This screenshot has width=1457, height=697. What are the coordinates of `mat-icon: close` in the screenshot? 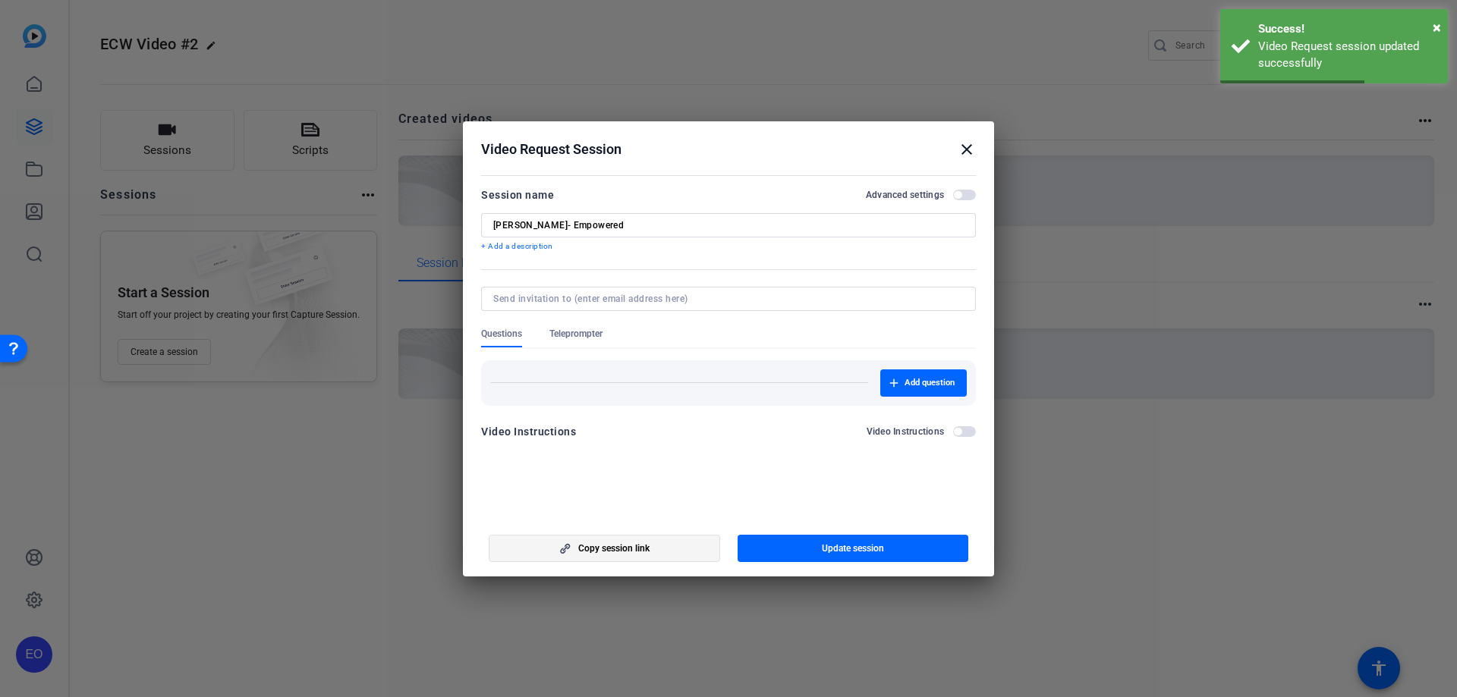 It's located at (967, 149).